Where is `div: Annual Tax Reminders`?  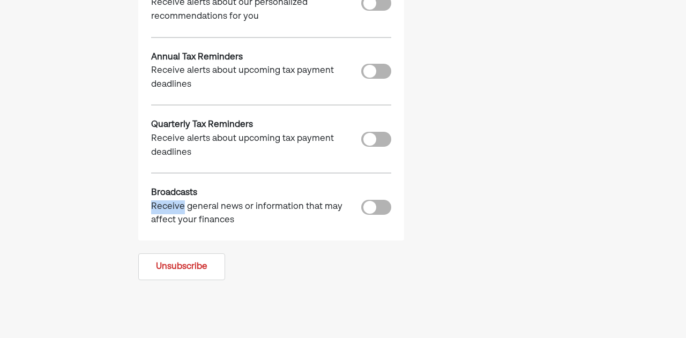
div: Annual Tax Reminders is located at coordinates (256, 58).